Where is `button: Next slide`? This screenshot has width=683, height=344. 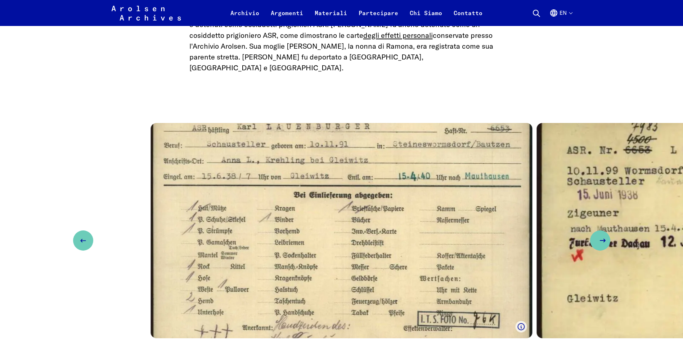
button: Next slide is located at coordinates (600, 240).